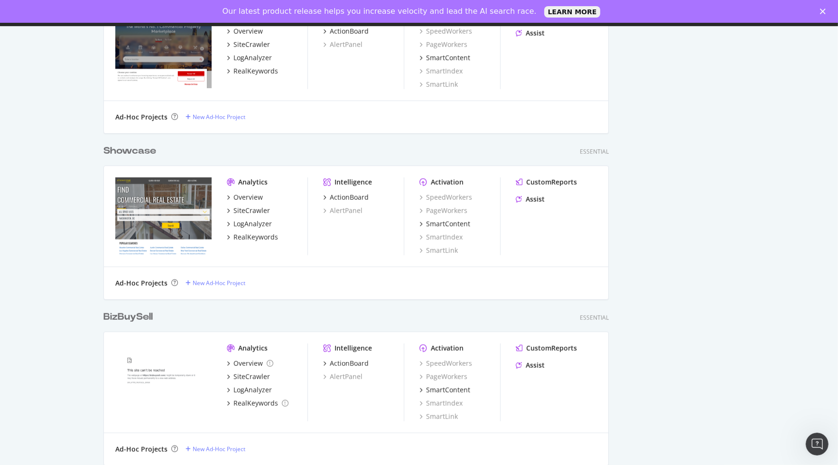 Image resolution: width=838 pixels, height=465 pixels. What do you see at coordinates (163, 216) in the screenshot?
I see `img: showcase.com` at bounding box center [163, 216].